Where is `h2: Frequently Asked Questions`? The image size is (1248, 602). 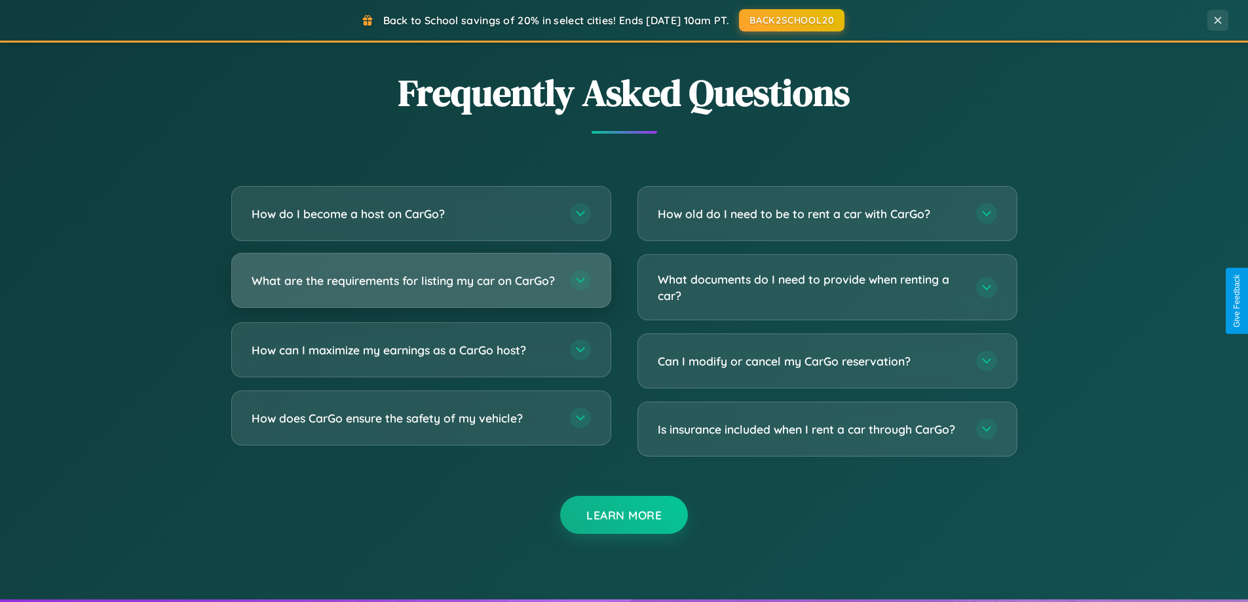
h2: Frequently Asked Questions is located at coordinates (624, 92).